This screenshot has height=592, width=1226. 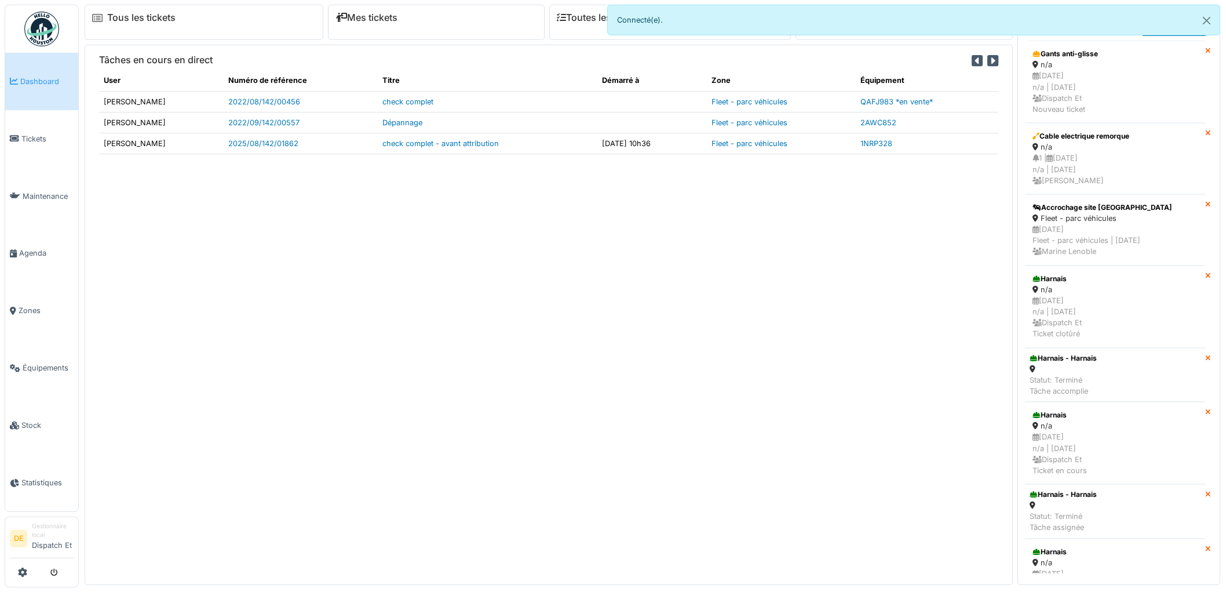 I want to click on div: Statut: Terminé Tâche assignée, so click(x=1063, y=521).